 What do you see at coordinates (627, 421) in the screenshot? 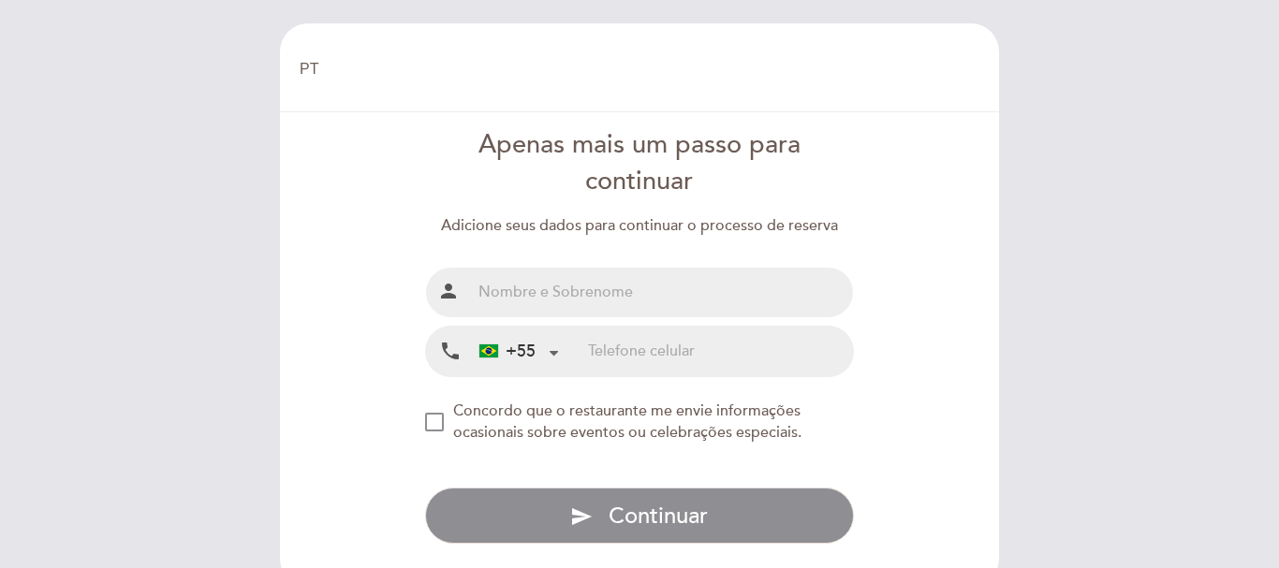
I see `span: Concordo que o restaurante me envie informações ocasionais sobre eventos ou celebrações especiais.` at bounding box center [627, 421].